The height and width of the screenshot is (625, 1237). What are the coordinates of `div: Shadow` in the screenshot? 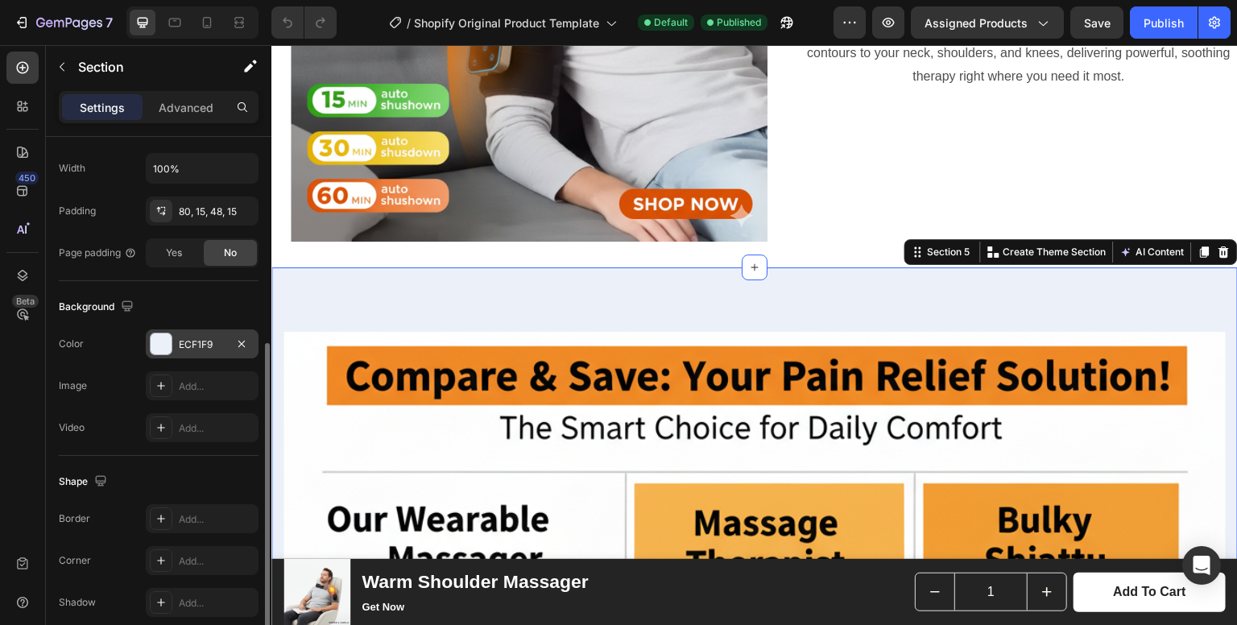 It's located at (77, 603).